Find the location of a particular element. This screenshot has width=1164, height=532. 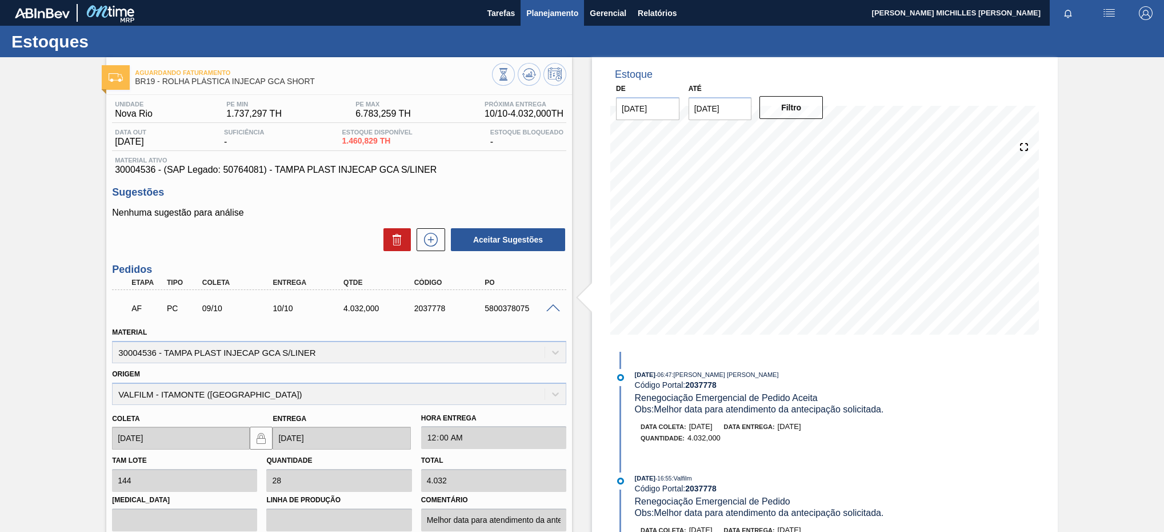

label: Linha de Produção is located at coordinates (339, 500).